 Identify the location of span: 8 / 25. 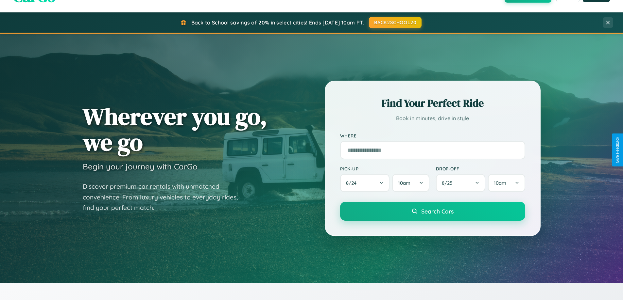
(449, 183).